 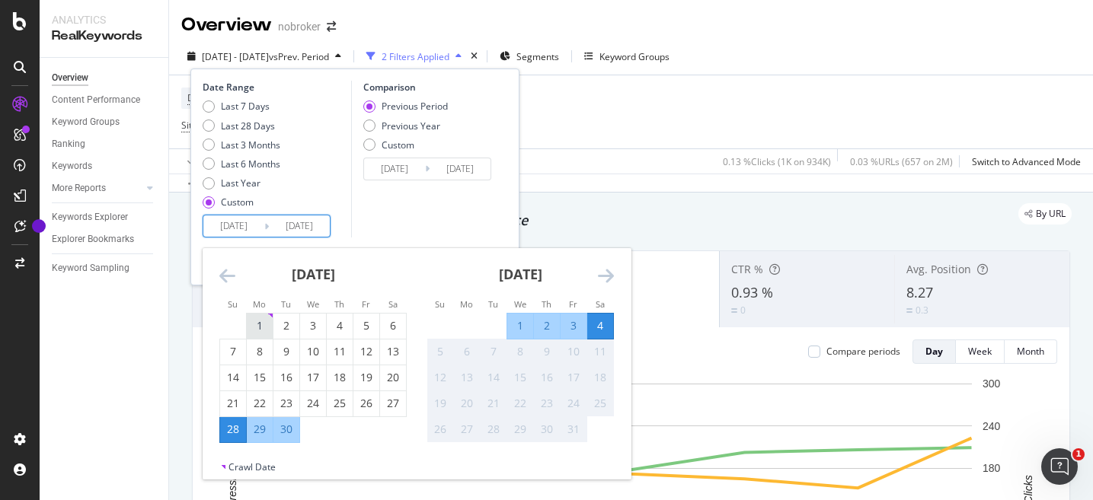 I want to click on div: Calendar, so click(x=417, y=354).